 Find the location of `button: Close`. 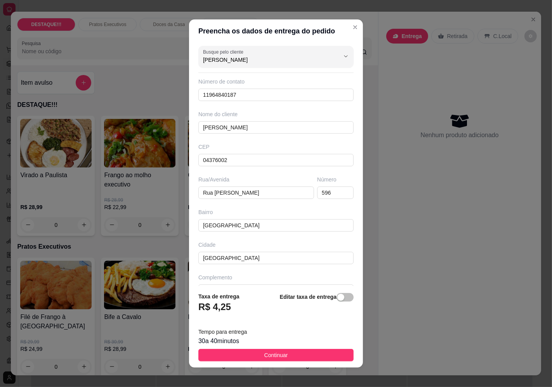

button: Close is located at coordinates (355, 27).